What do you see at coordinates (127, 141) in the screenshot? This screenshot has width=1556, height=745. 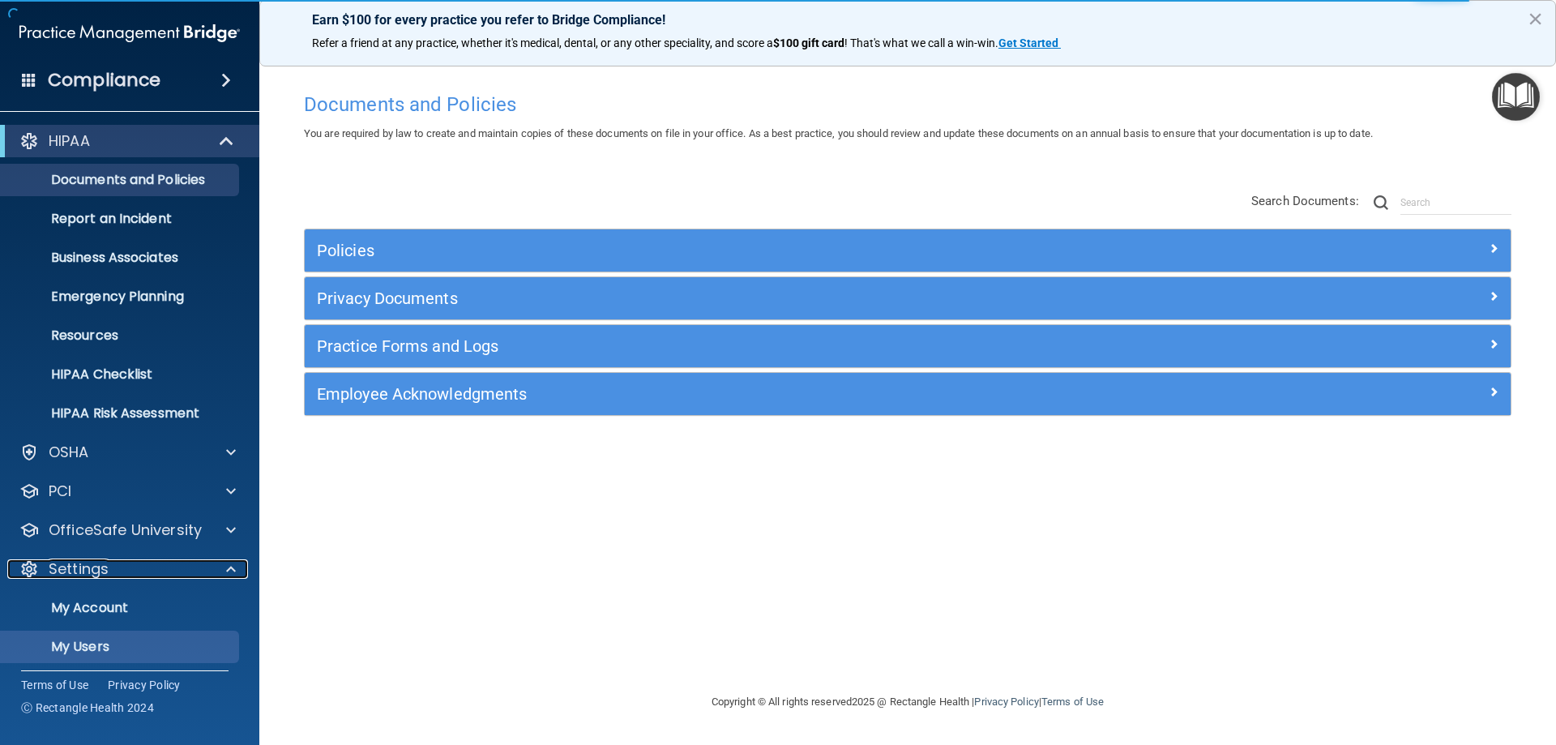 I see `a: HIPAA` at bounding box center [127, 141].